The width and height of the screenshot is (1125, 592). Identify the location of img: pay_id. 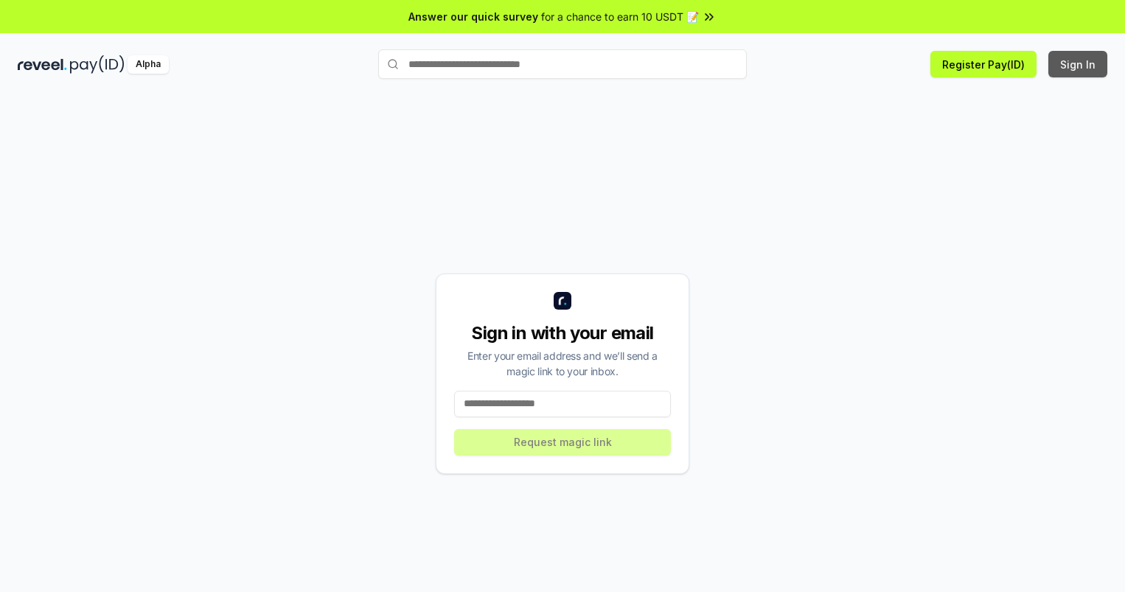
(97, 64).